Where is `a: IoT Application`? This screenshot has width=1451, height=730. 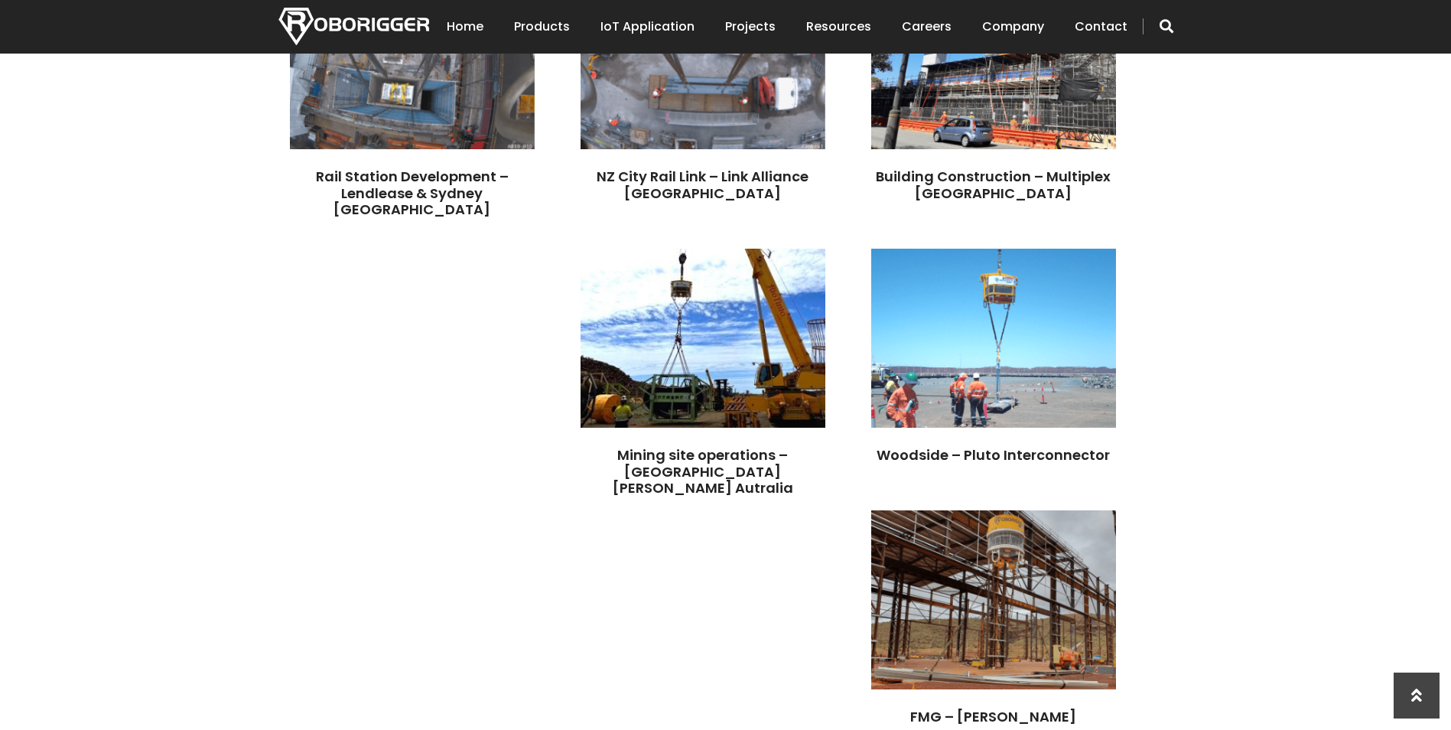
a: IoT Application is located at coordinates (647, 27).